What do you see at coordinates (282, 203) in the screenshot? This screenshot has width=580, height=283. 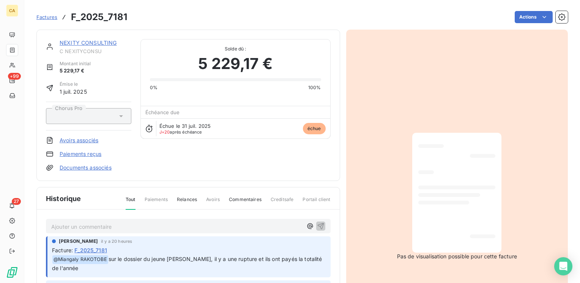 I see `span: Creditsafe` at bounding box center [282, 203].